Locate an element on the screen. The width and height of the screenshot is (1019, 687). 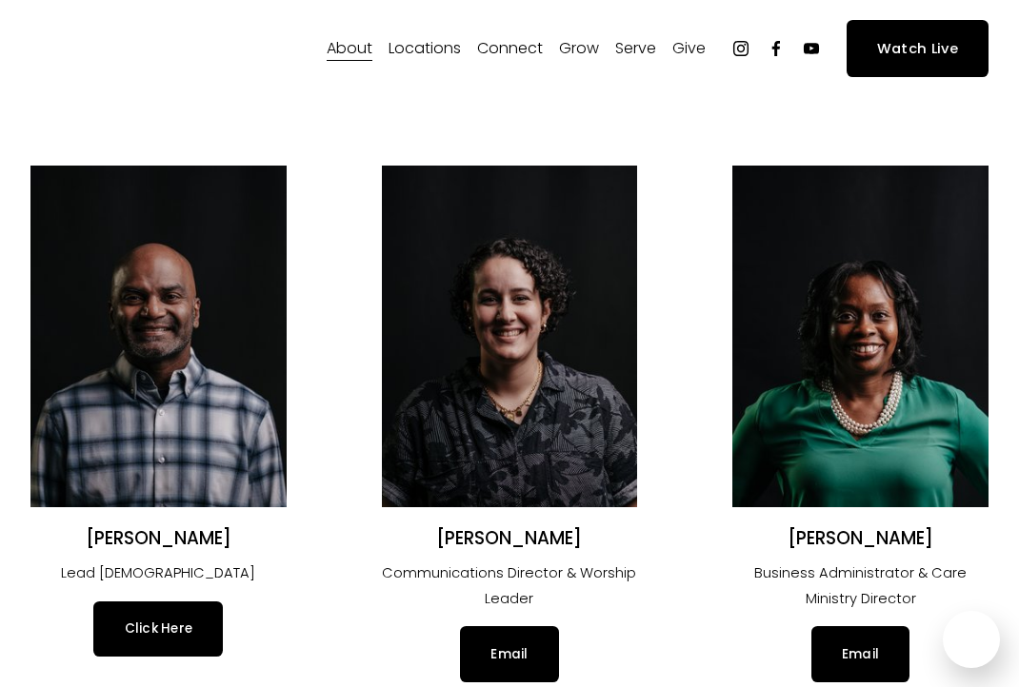
p: Communications Director & Worship Leader is located at coordinates (509, 585).